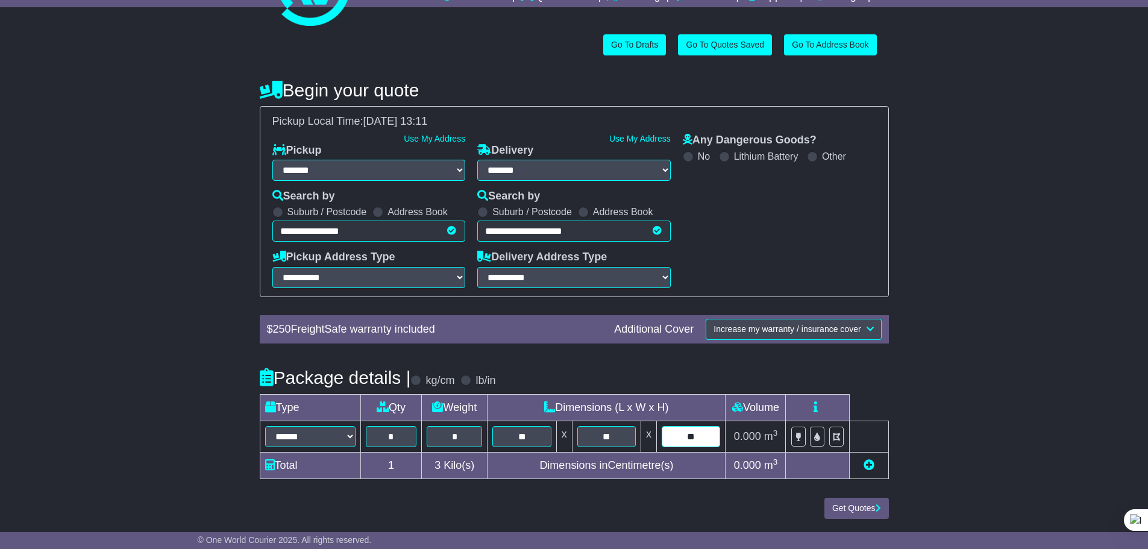  What do you see at coordinates (834, 156) in the screenshot?
I see `label: Other` at bounding box center [834, 156].